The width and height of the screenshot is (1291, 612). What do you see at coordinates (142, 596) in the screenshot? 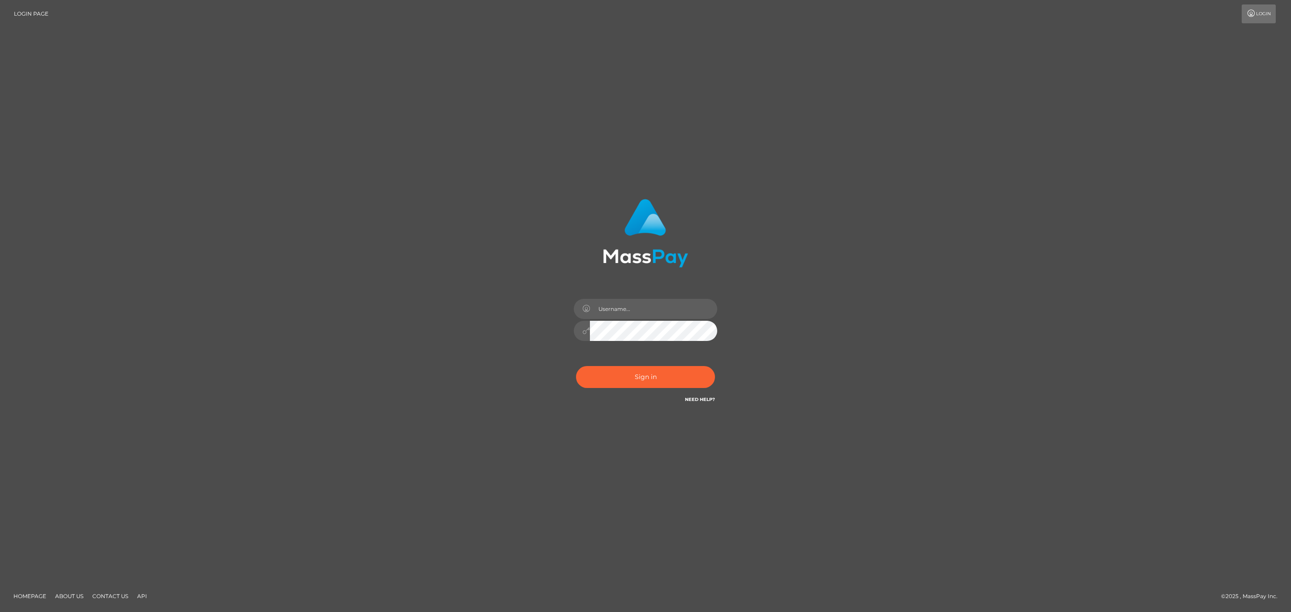
I see `a: API` at bounding box center [142, 596].